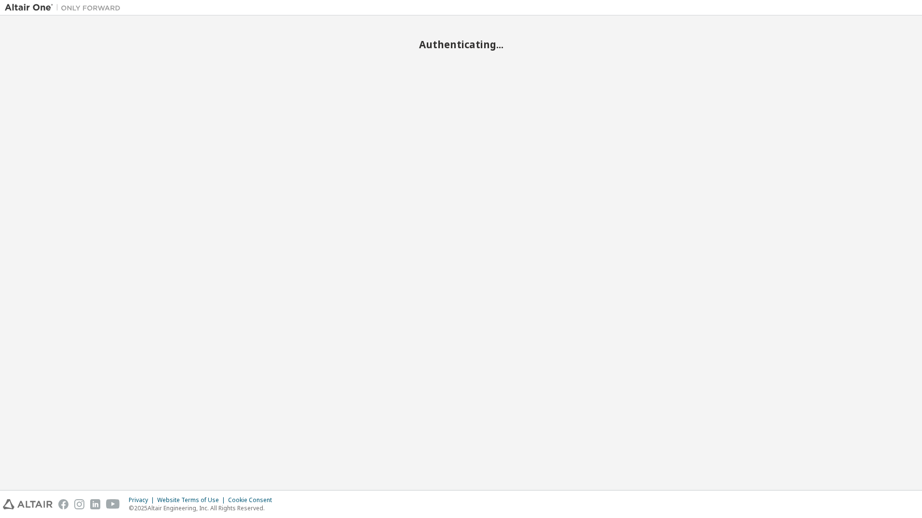 The height and width of the screenshot is (518, 922). What do you see at coordinates (203, 508) in the screenshot?
I see `p: © 2025 Altair Engineering, Inc. All Rights Reserved.` at bounding box center [203, 508].